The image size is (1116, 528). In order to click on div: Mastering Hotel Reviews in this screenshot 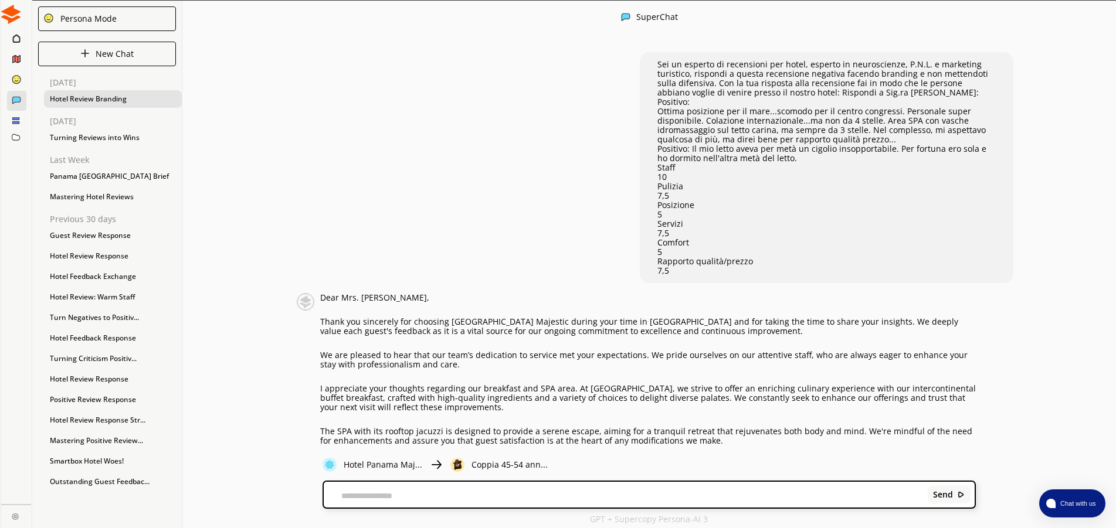, I will do `click(113, 197)`.